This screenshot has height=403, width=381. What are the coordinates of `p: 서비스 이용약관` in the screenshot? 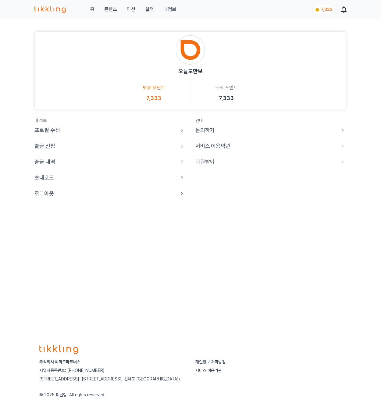 It's located at (213, 146).